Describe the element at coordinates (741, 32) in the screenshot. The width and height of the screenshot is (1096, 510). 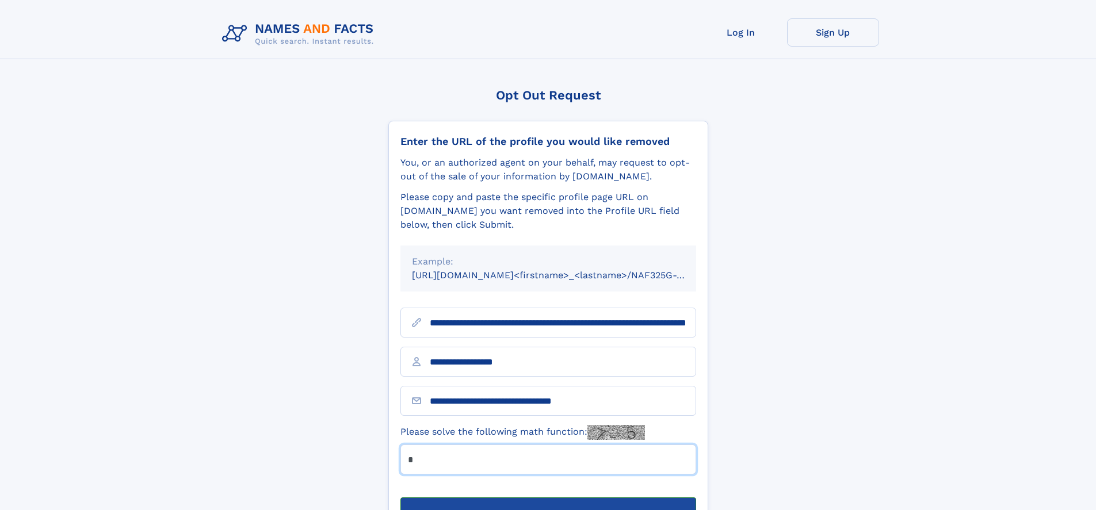
I see `a: Log In` at that location.